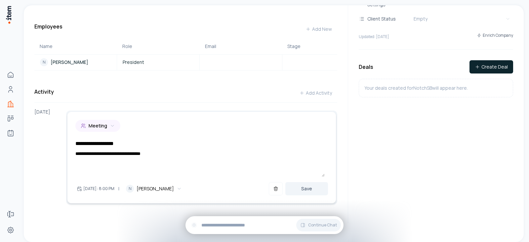  What do you see at coordinates (11, 230) in the screenshot?
I see `a: Settings` at bounding box center [11, 230].